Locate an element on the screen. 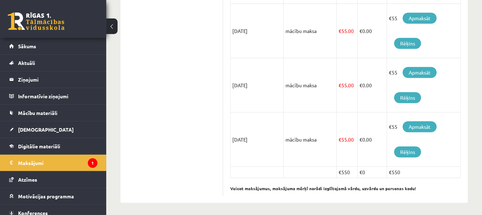 The image size is (482, 215). legend: Maksājumi is located at coordinates (58, 163).